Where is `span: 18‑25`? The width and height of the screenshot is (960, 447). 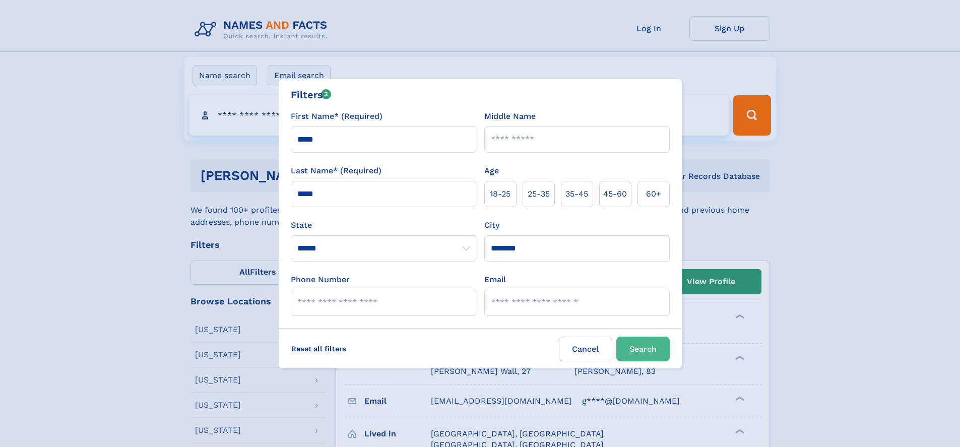 span: 18‑25 is located at coordinates (500, 194).